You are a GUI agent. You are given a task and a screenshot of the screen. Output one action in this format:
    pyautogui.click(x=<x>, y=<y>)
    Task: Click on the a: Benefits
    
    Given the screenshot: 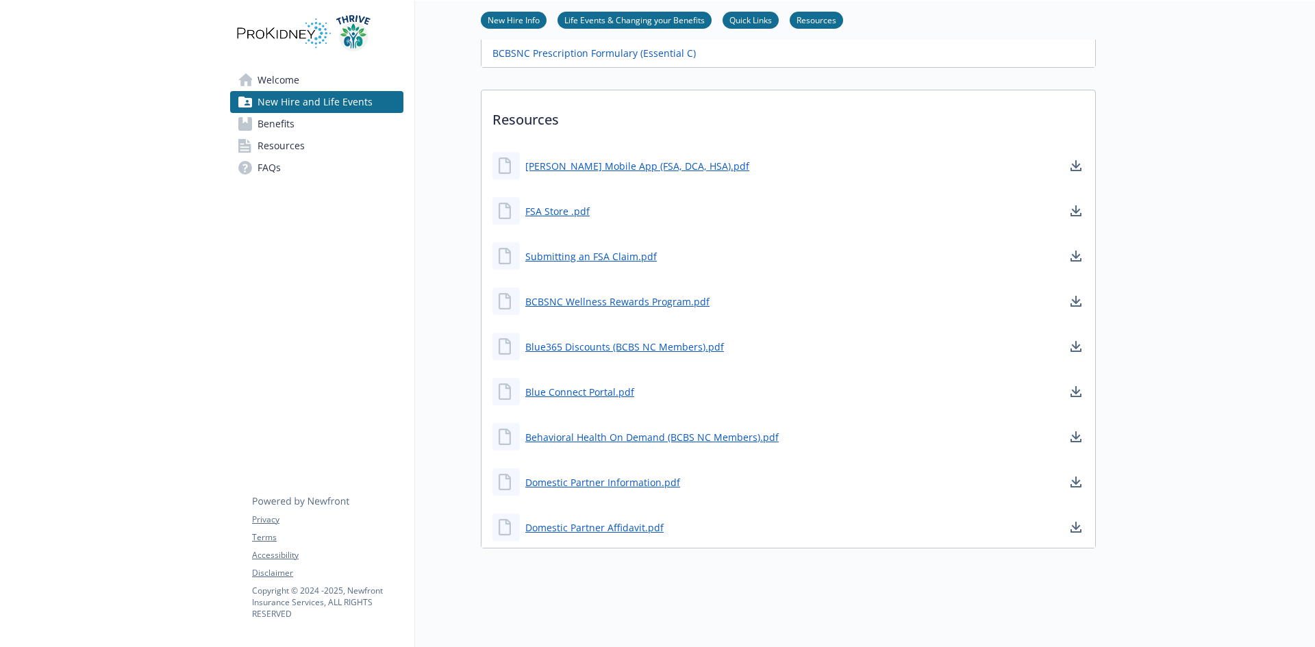 What is the action you would take?
    pyautogui.click(x=316, y=124)
    